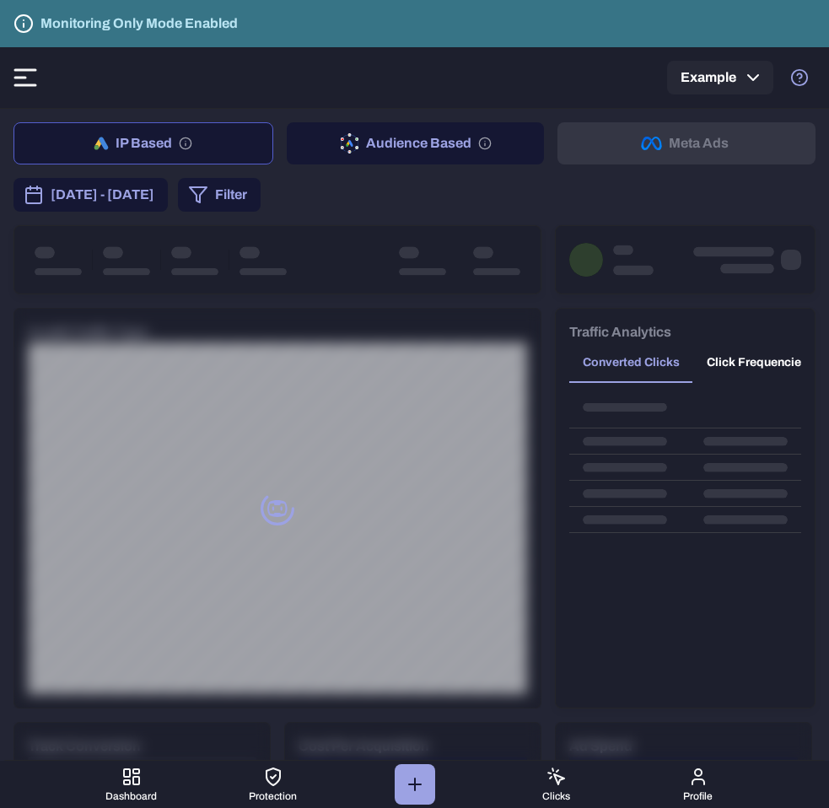  I want to click on button: IP Based, so click(143, 143).